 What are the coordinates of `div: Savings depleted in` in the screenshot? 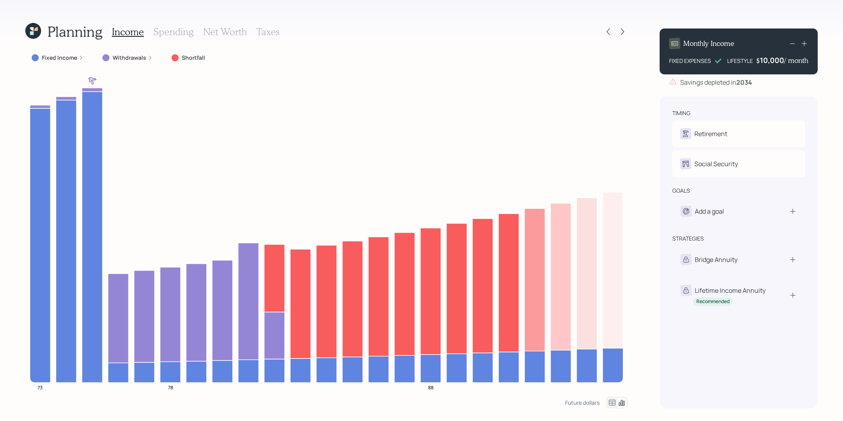 It's located at (716, 82).